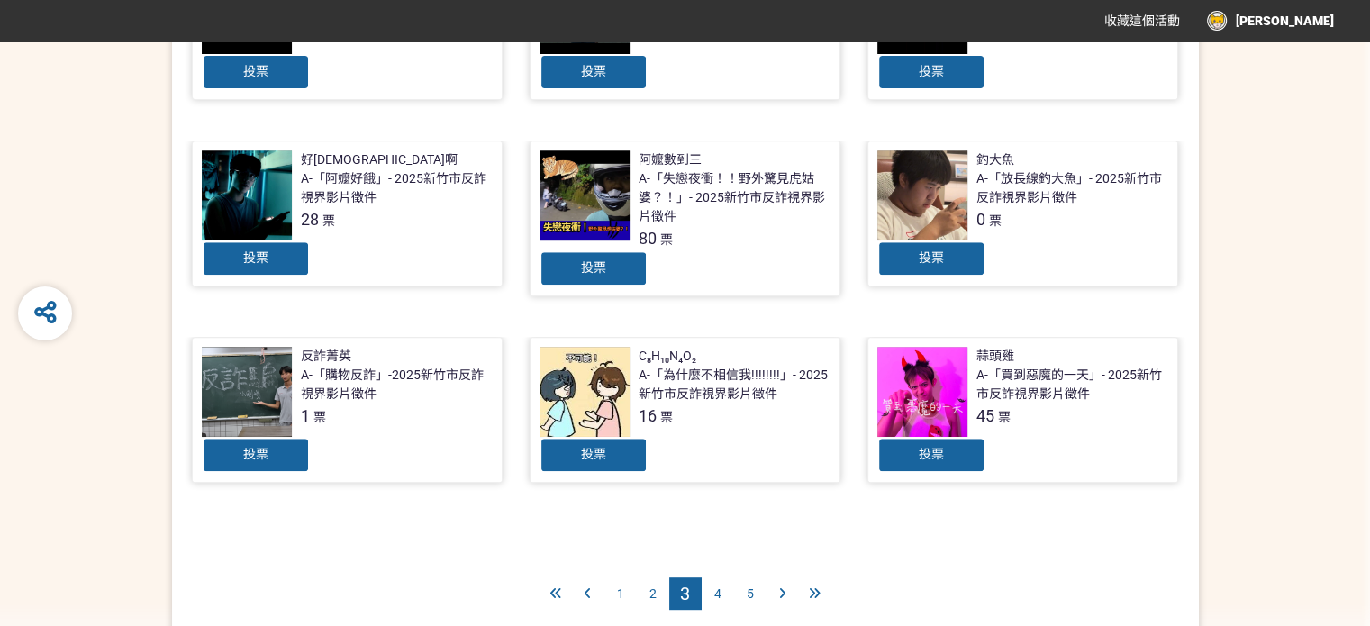 The image size is (1370, 626). Describe the element at coordinates (685, 594) in the screenshot. I see `span: 3` at that location.